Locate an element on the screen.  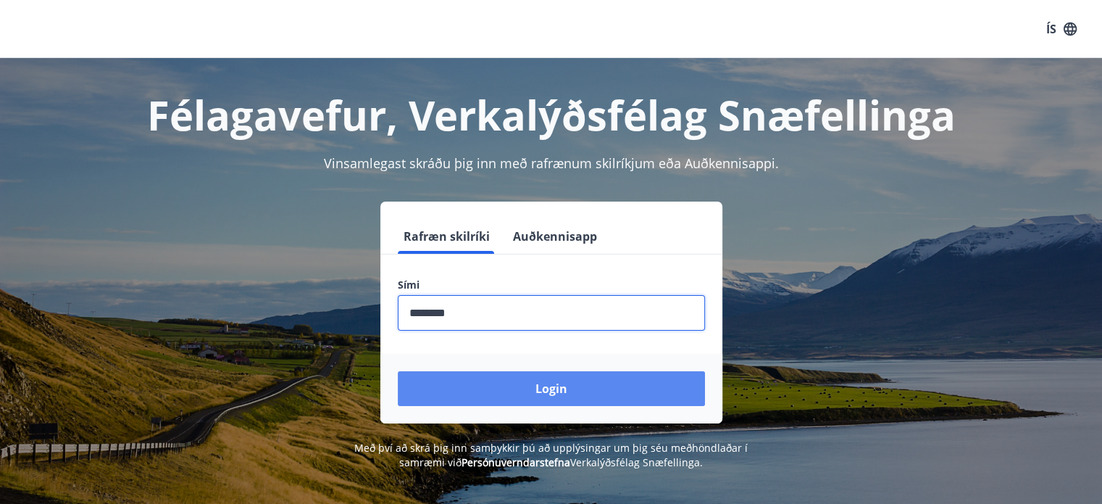
h1: Félagavefur, Verkalýðsfélag Snæfellinga is located at coordinates (551, 114).